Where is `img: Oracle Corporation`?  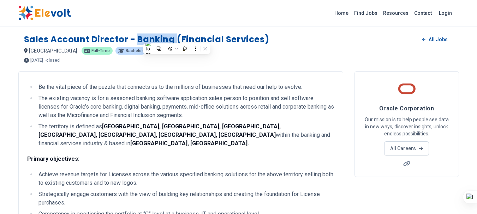
img: Oracle Corporation is located at coordinates (407, 89).